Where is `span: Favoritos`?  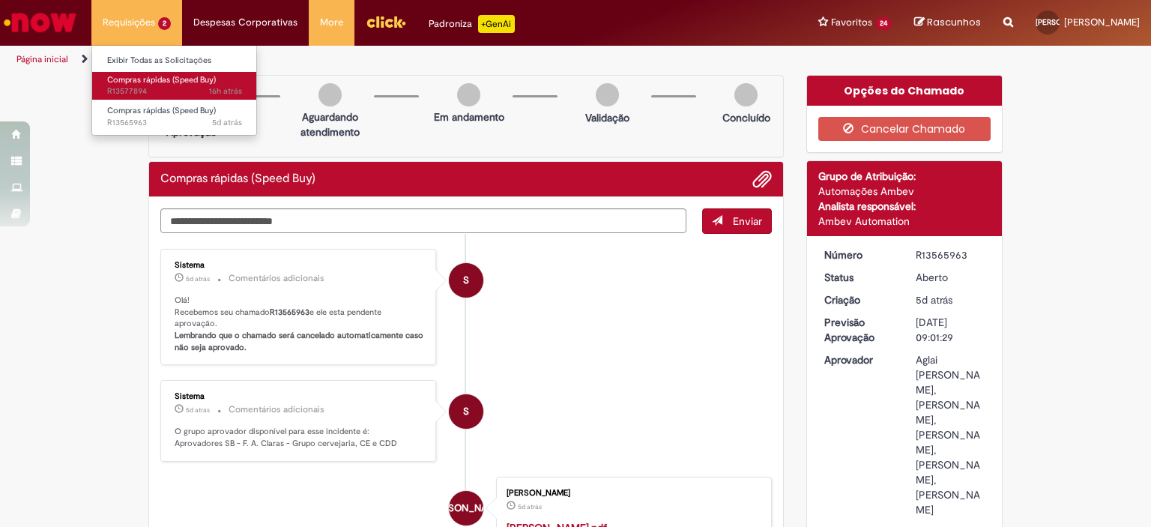 span: Favoritos is located at coordinates (851, 22).